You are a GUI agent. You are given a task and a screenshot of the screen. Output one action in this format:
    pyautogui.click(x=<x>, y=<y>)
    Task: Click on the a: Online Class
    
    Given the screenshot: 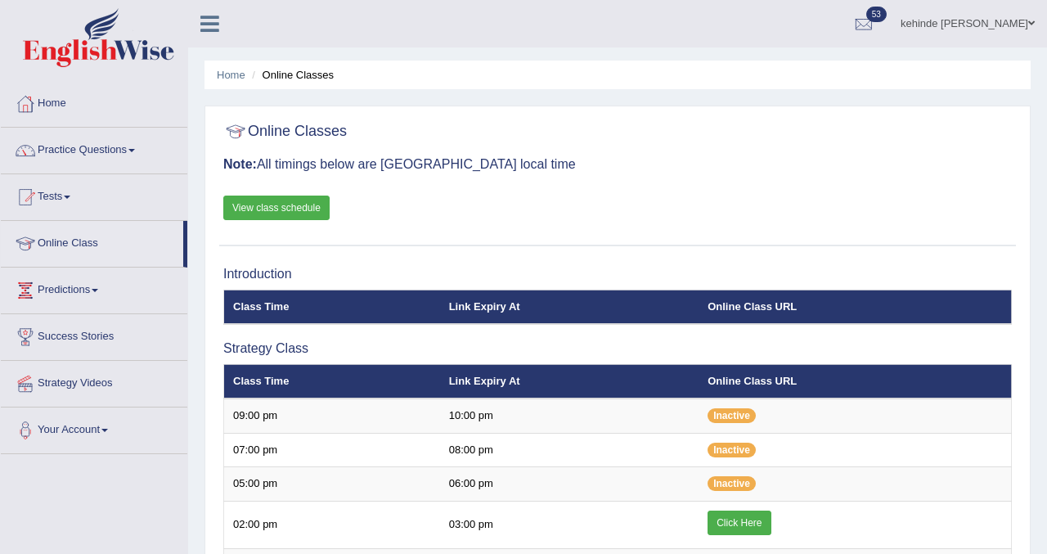 What is the action you would take?
    pyautogui.click(x=92, y=241)
    